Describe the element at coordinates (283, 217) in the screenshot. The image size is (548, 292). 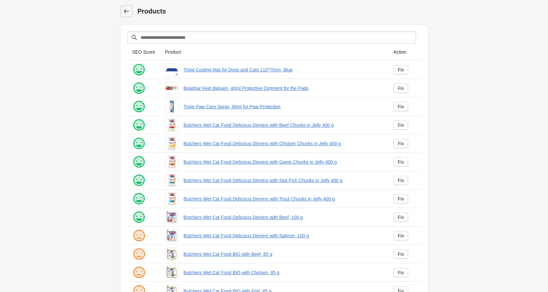
I see `a: Butchers Wet Cat Food Delicious Dinners with Beef, 100 g` at that location.